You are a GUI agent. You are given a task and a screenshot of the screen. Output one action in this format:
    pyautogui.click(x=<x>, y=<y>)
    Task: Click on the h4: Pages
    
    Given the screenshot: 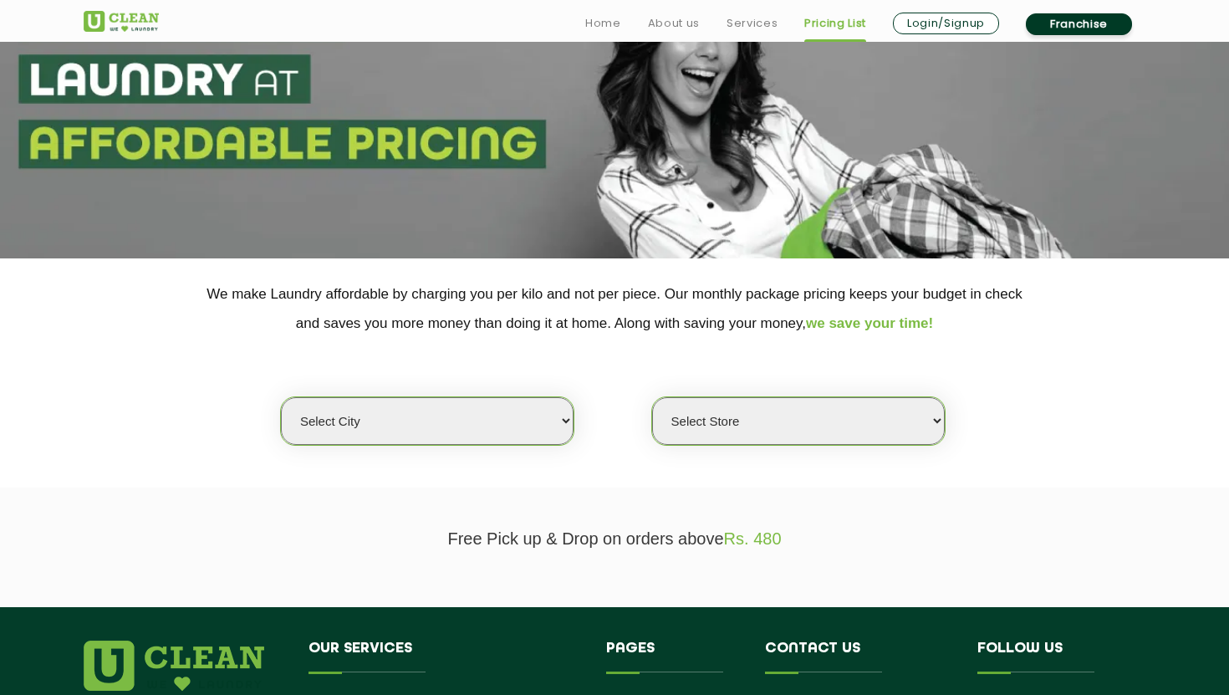 What is the action you would take?
    pyautogui.click(x=673, y=656)
    